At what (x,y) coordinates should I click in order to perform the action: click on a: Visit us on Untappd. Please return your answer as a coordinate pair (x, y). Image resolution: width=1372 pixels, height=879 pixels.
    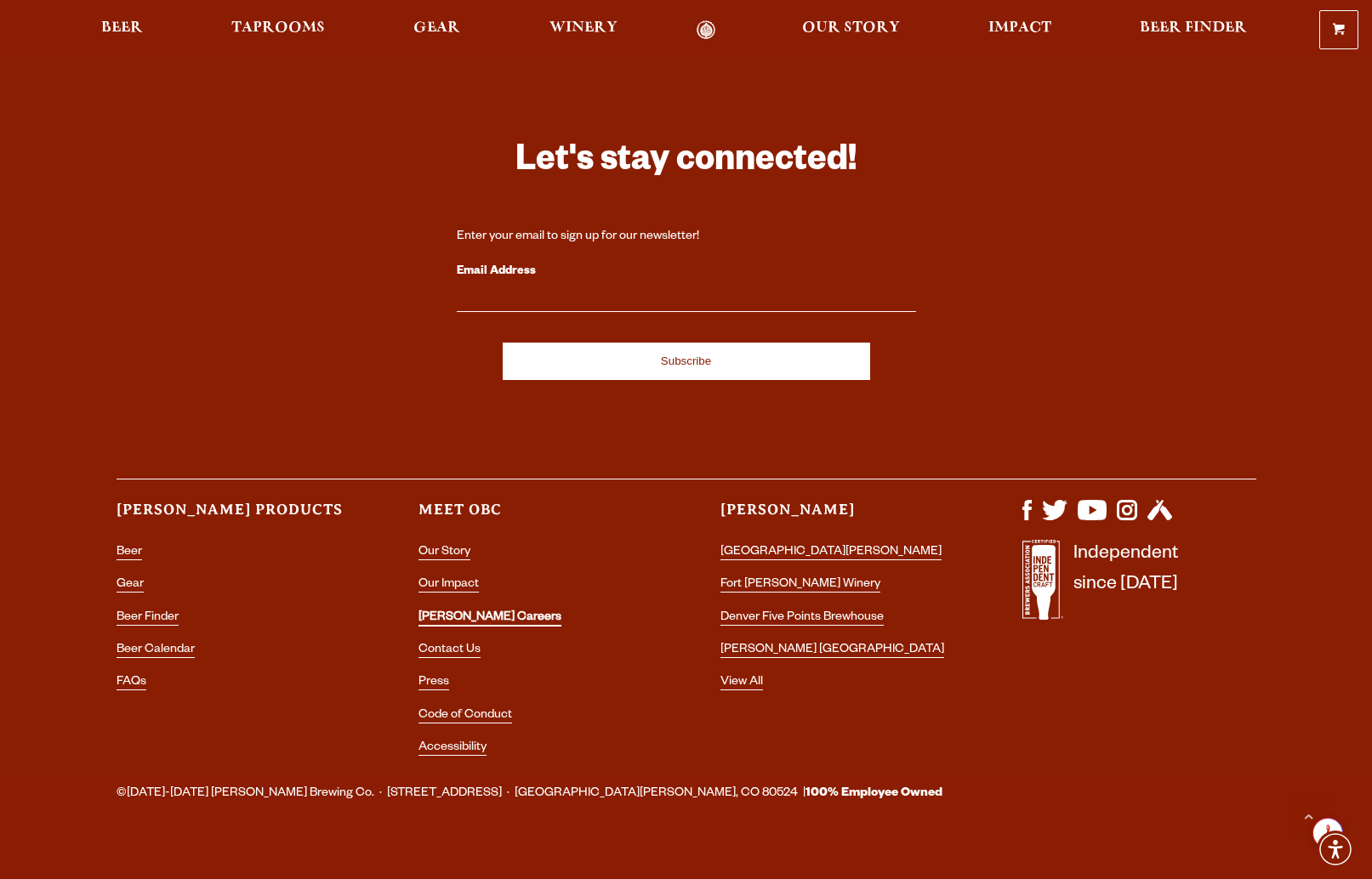
    Looking at the image, I should click on (1159, 518).